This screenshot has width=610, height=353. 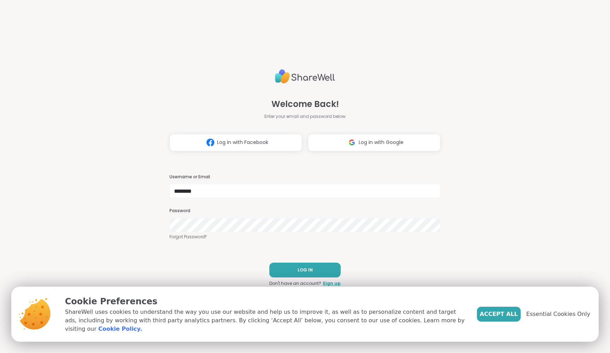 I want to click on button: LOG IN, so click(x=305, y=270).